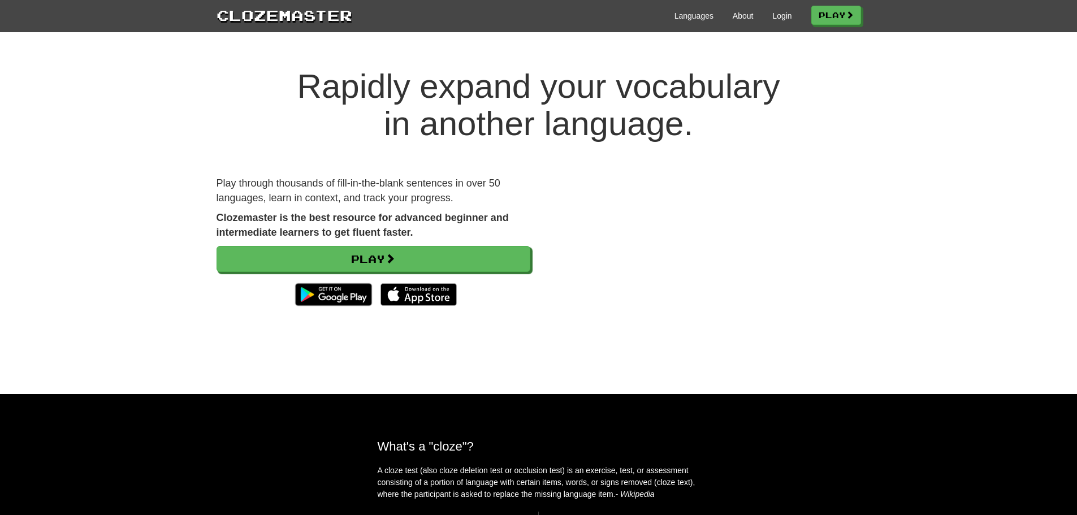 The height and width of the screenshot is (515, 1077). I want to click on a: Languages, so click(694, 16).